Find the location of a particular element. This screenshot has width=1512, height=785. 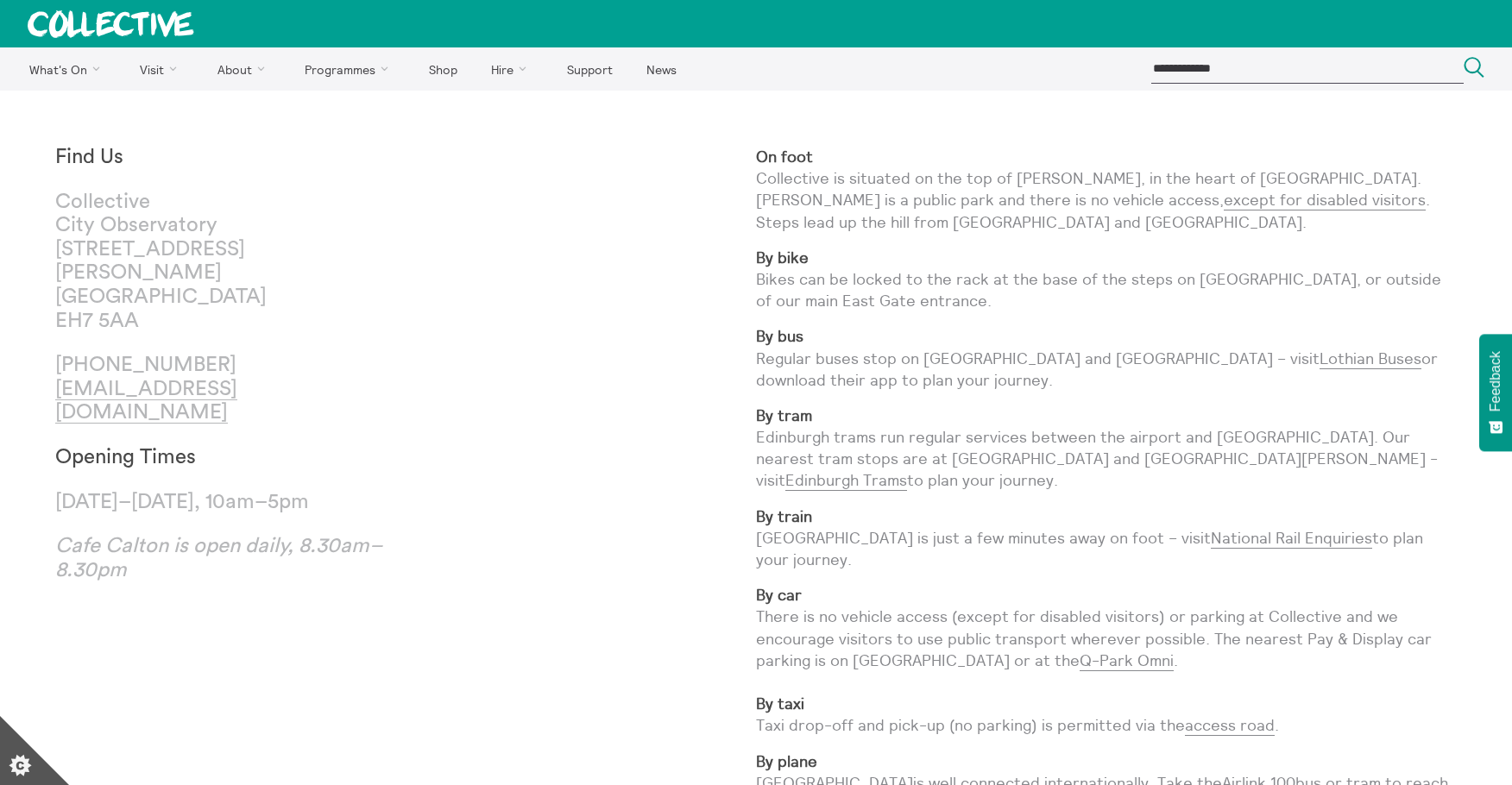

a: What's On is located at coordinates (68, 69).